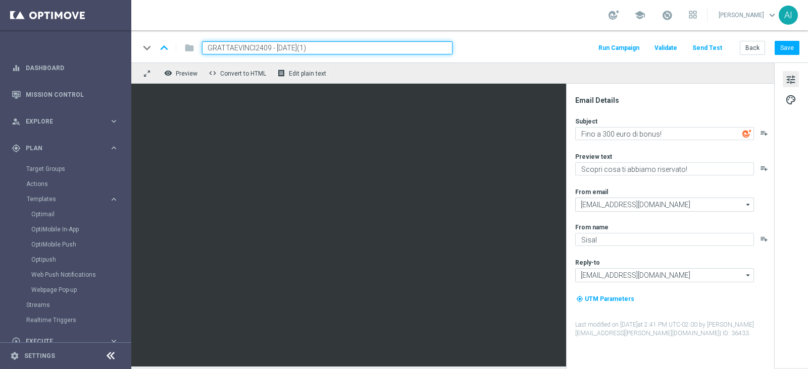 The image size is (808, 369). I want to click on div: Dashboard, so click(65, 68).